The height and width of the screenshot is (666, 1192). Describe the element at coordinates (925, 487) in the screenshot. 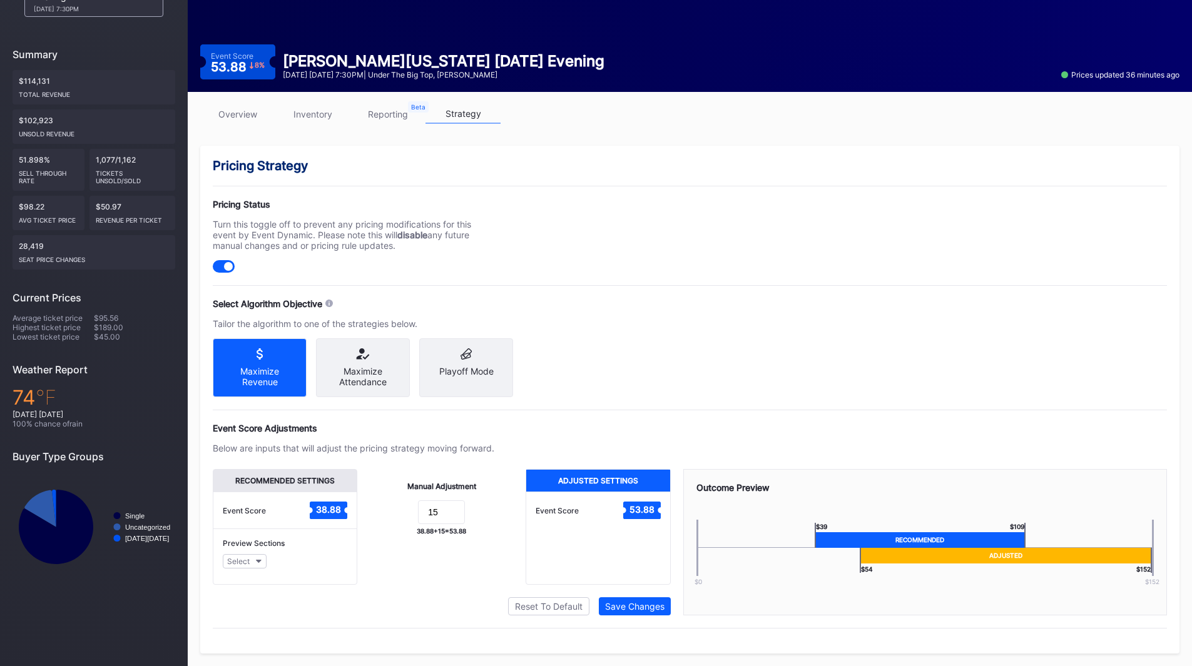

I see `div: Outcome Preview` at that location.